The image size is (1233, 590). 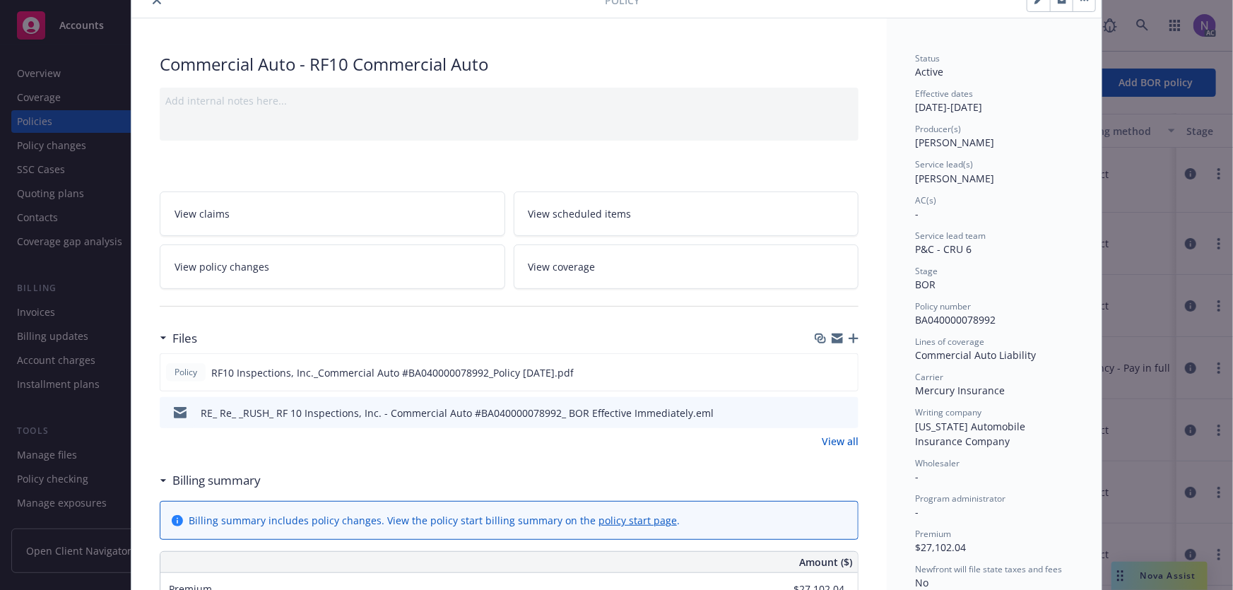 I want to click on span: Stage, so click(x=926, y=271).